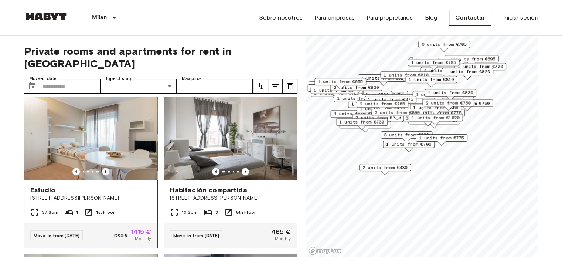  What do you see at coordinates (381, 94) in the screenshot?
I see `span: 3 units from €1355` at bounding box center [381, 94].